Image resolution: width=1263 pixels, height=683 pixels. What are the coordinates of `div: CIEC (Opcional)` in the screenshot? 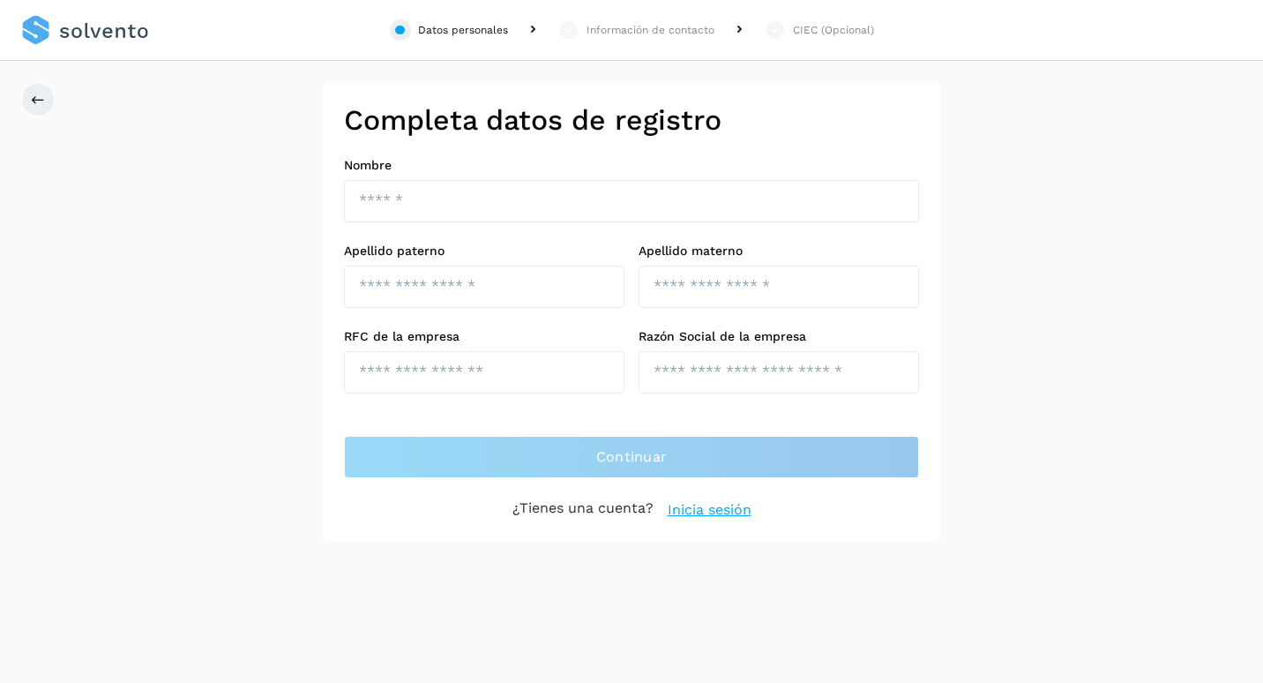 It's located at (833, 30).